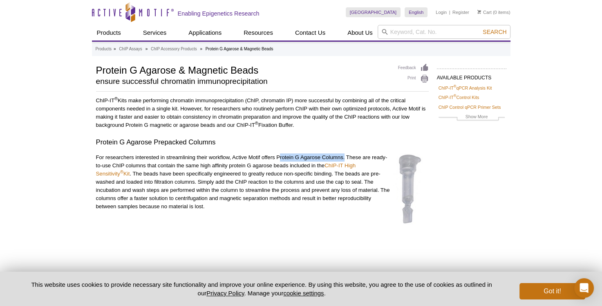 Image resolution: width=602 pixels, height=306 pixels. What do you see at coordinates (205, 33) in the screenshot?
I see `a: Applications` at bounding box center [205, 33].